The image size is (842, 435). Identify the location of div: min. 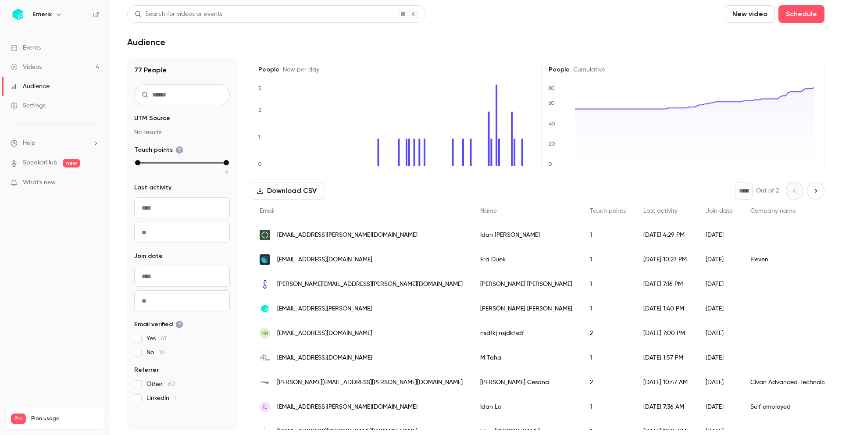
(138, 163).